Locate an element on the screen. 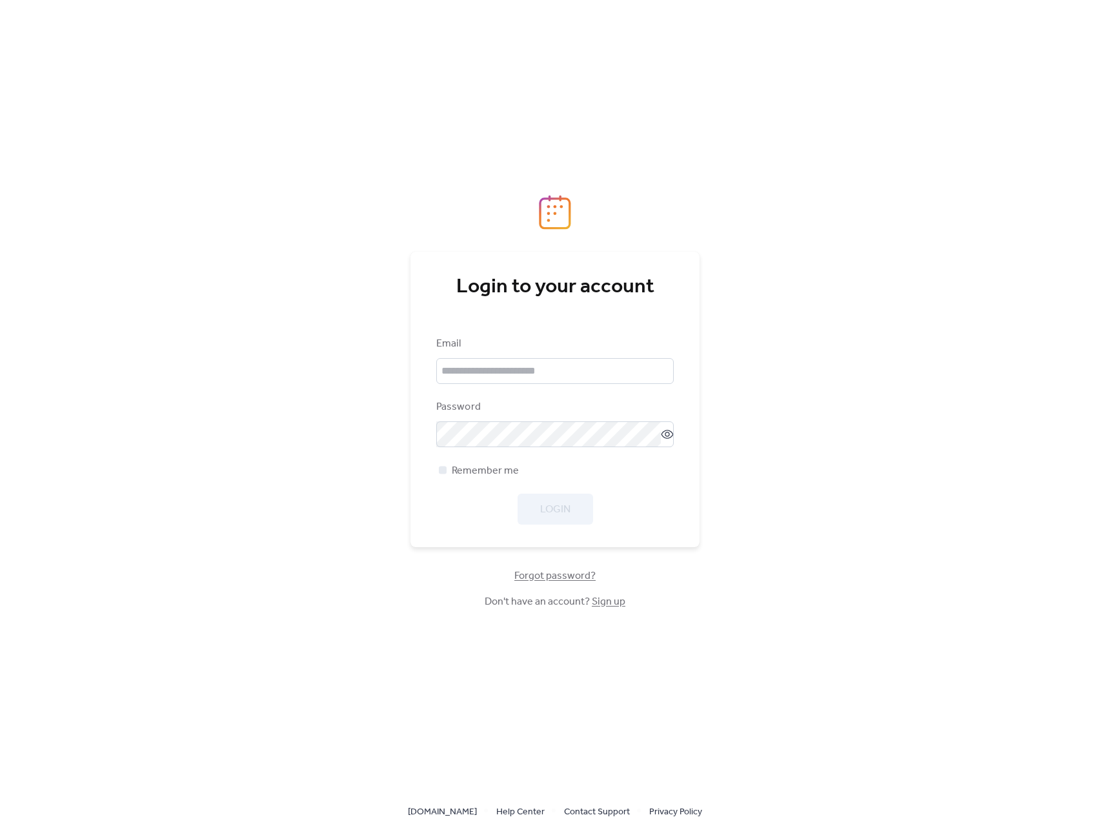 The width and height of the screenshot is (1110, 835). span: Help Center is located at coordinates (520, 812).